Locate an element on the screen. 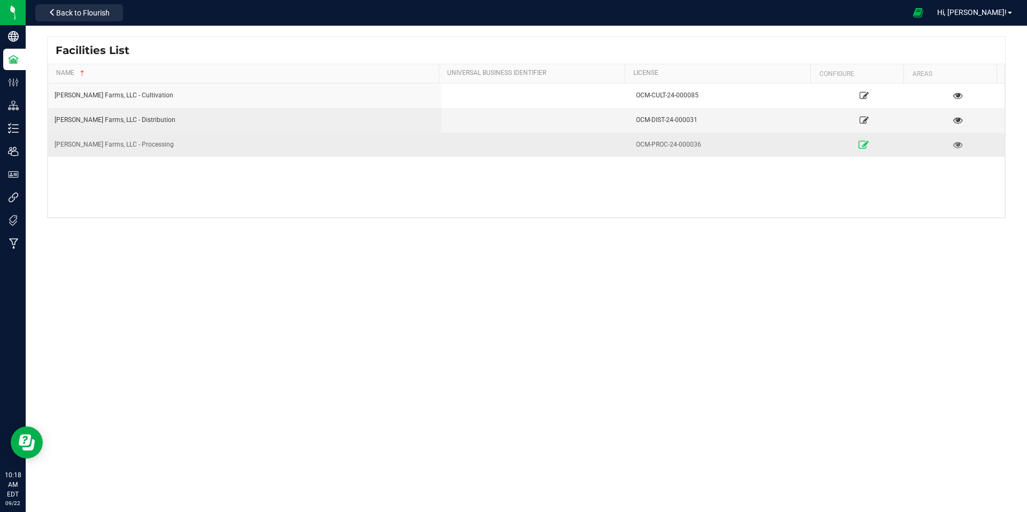 This screenshot has width=1027, height=512. button: Back to Flourish is located at coordinates (79, 13).